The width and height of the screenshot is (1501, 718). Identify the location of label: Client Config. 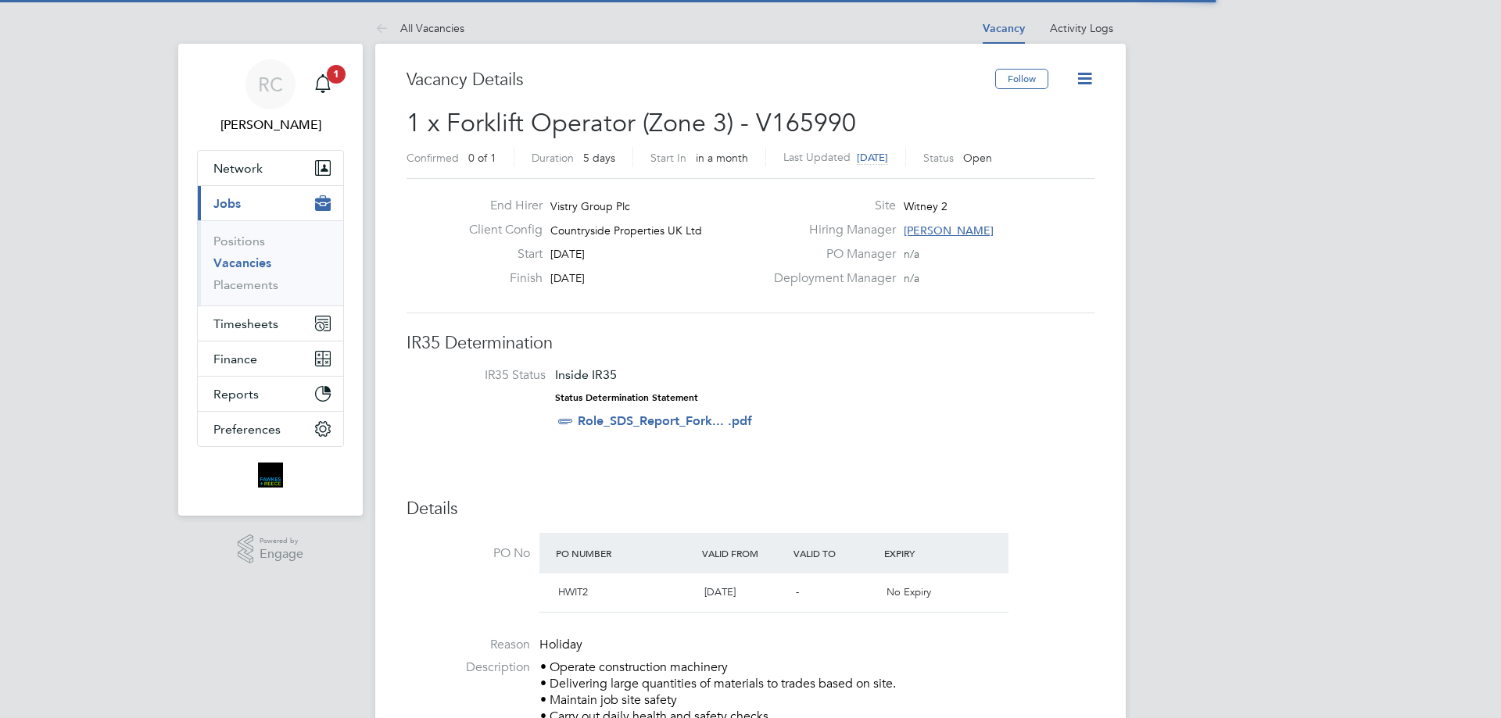
(500, 230).